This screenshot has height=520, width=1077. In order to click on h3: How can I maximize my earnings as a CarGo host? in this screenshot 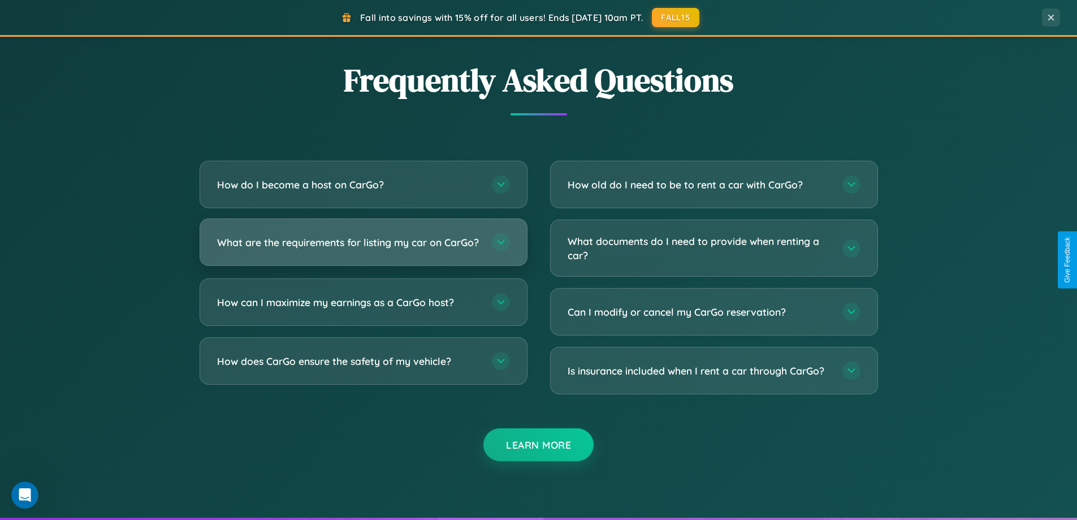, I will do `click(349, 302)`.